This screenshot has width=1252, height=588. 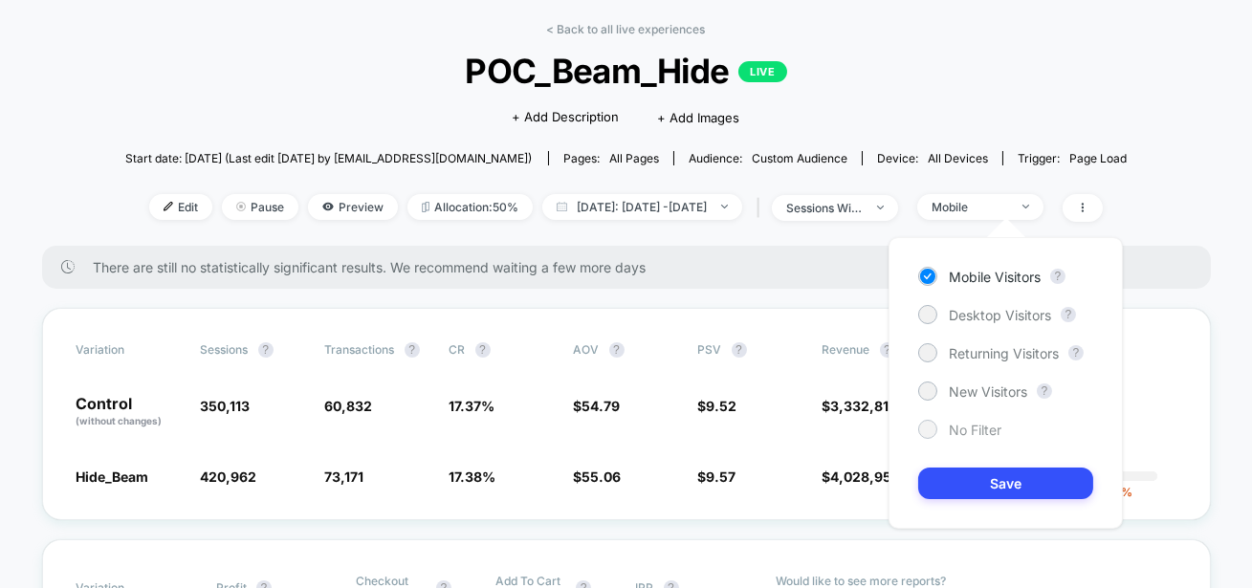 I want to click on span: + Add Images, so click(x=699, y=118).